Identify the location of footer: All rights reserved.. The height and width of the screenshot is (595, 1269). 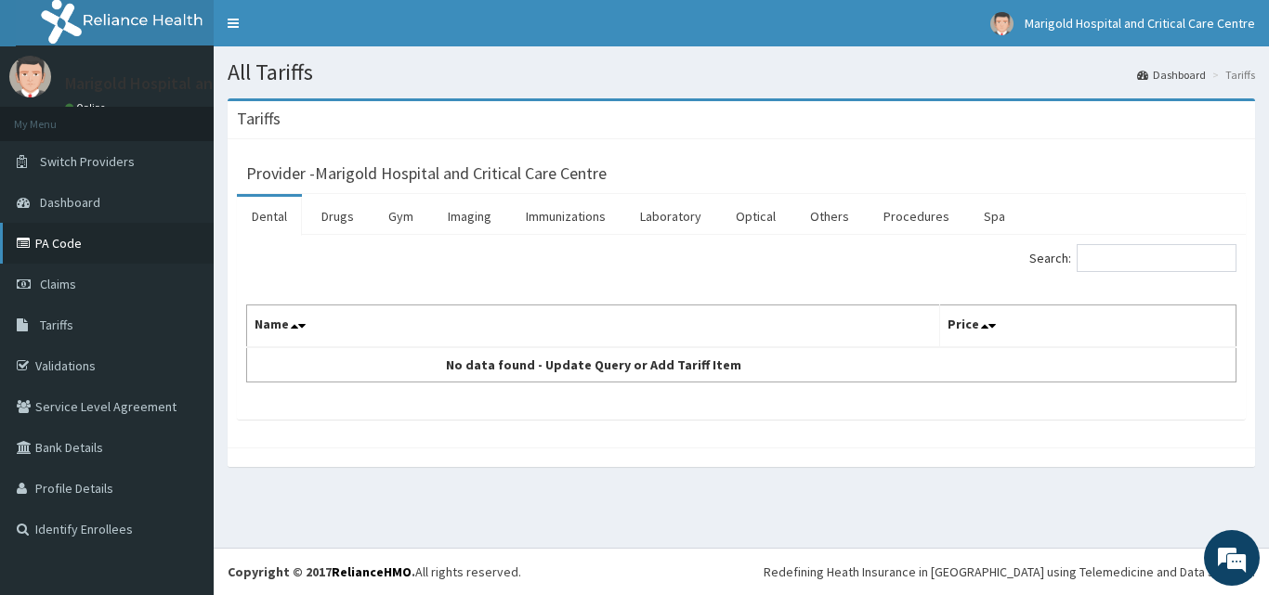
(741, 571).